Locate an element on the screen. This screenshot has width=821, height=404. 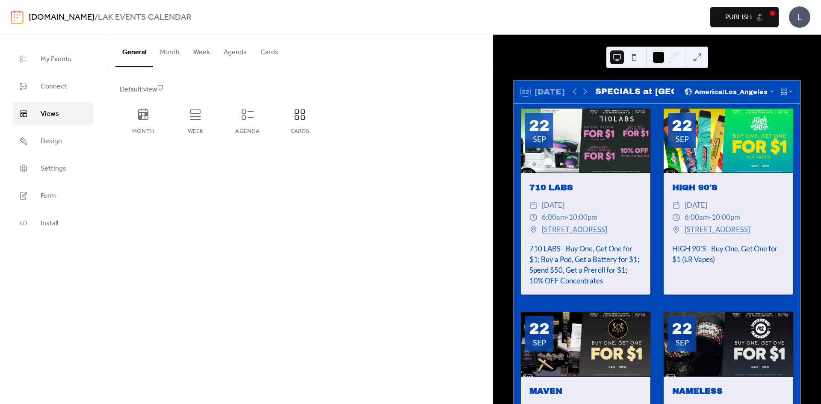
a: My Events is located at coordinates (53, 59).